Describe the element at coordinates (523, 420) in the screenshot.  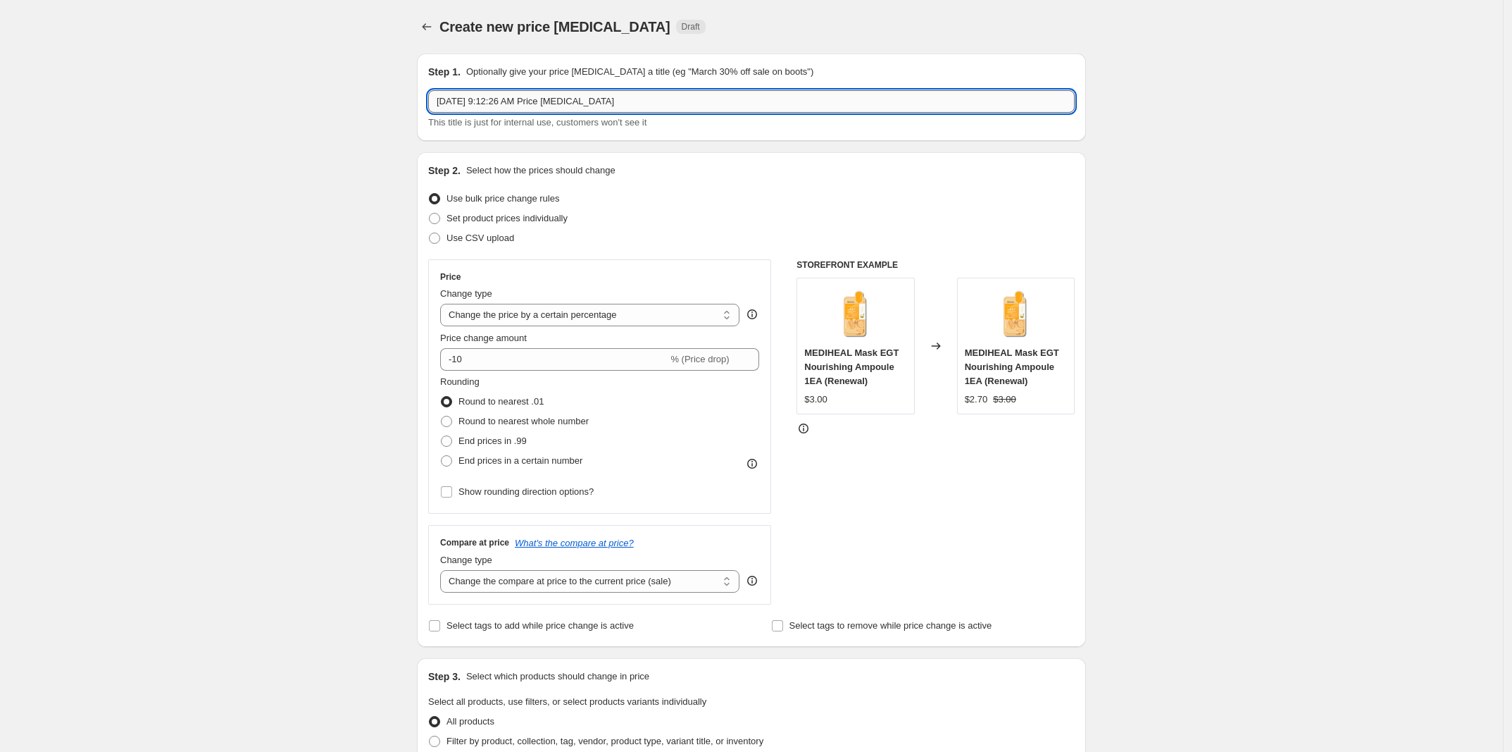
I see `span: Round to nearest whole number` at that location.